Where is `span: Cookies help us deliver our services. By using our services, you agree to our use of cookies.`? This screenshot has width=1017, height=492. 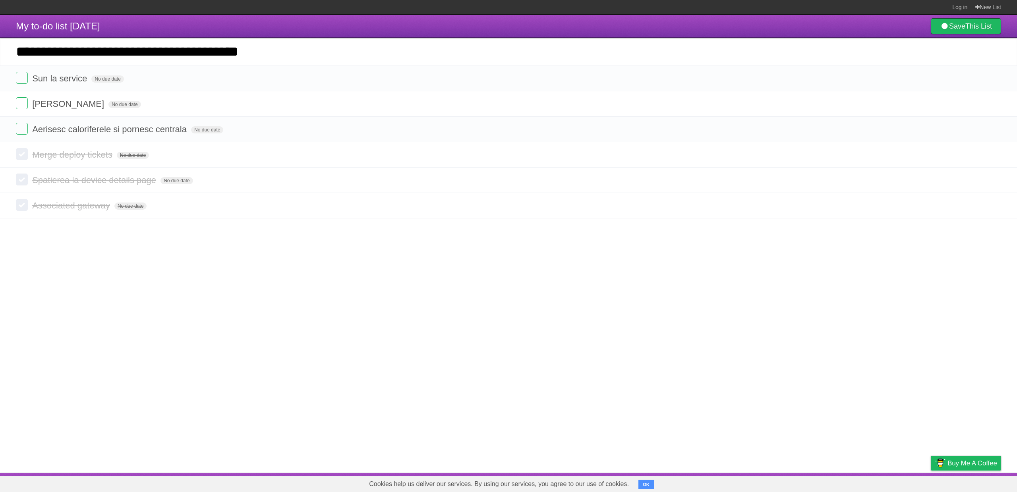
span: Cookies help us deliver our services. By using our services, you agree to our use of cookies. is located at coordinates (499, 484).